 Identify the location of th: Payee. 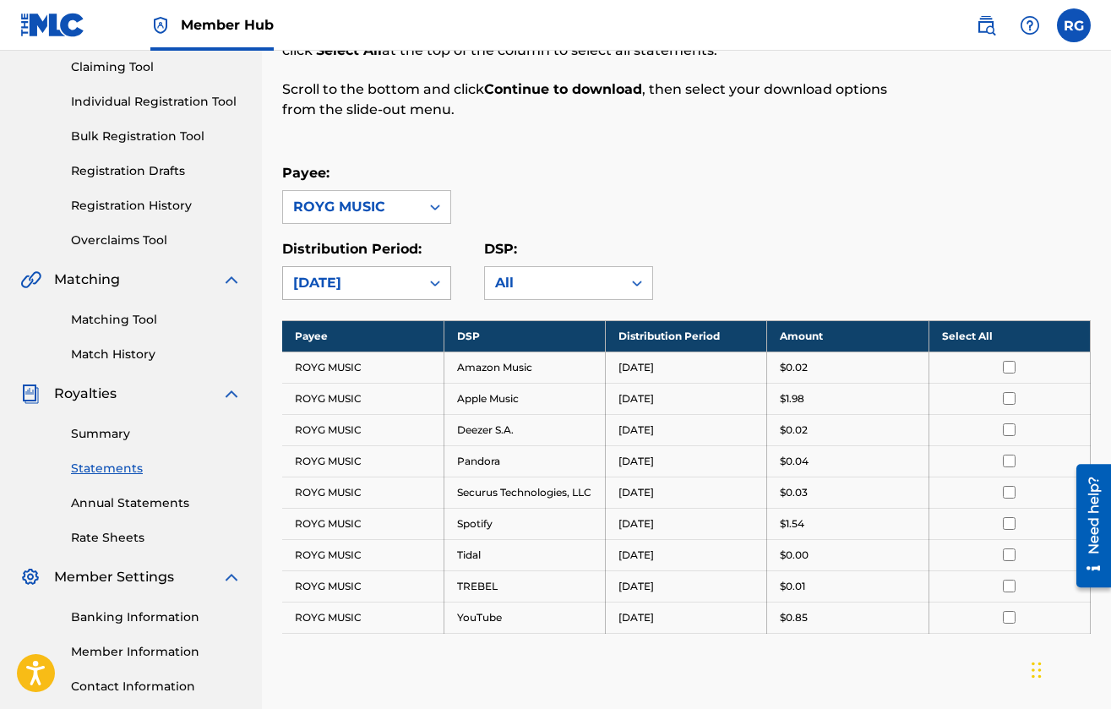
(362, 335).